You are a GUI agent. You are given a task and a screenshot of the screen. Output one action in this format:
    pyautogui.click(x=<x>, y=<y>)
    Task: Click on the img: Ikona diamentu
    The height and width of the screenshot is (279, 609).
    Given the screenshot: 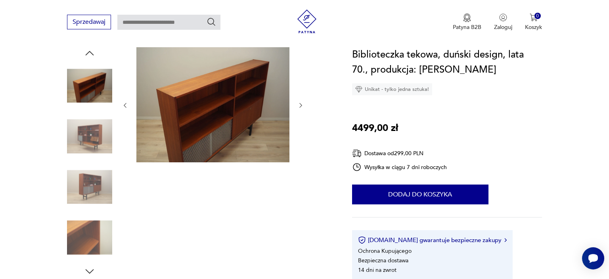 What is the action you would take?
    pyautogui.click(x=359, y=89)
    